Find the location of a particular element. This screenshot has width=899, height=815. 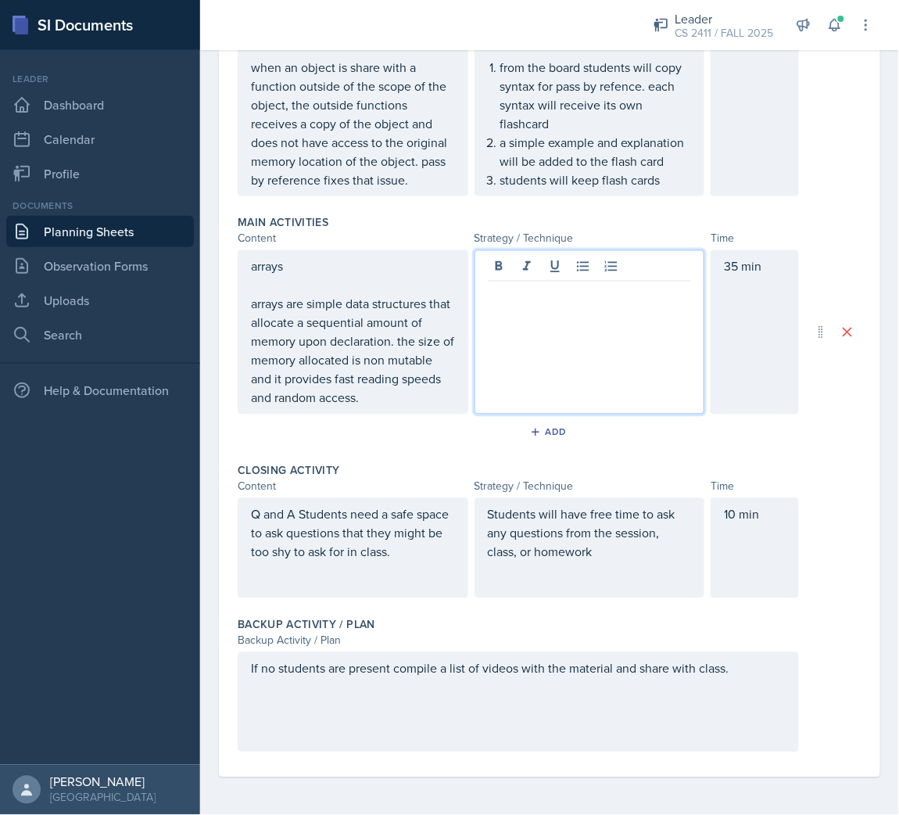

p: Students will have free time to ask any questions from the session, class, or homework is located at coordinates (590, 533).